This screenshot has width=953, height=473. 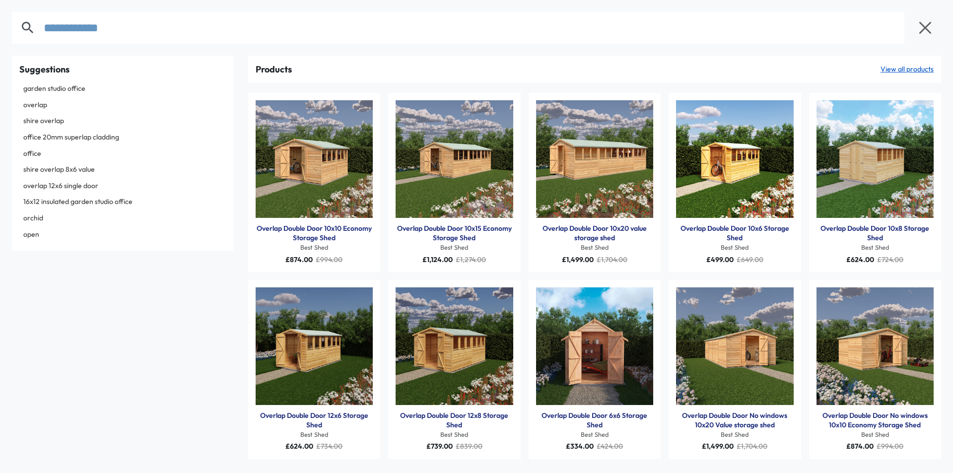 What do you see at coordinates (594, 420) in the screenshot?
I see `div: Overlap Double Door 6x6 Storage Shed` at bounding box center [594, 420].